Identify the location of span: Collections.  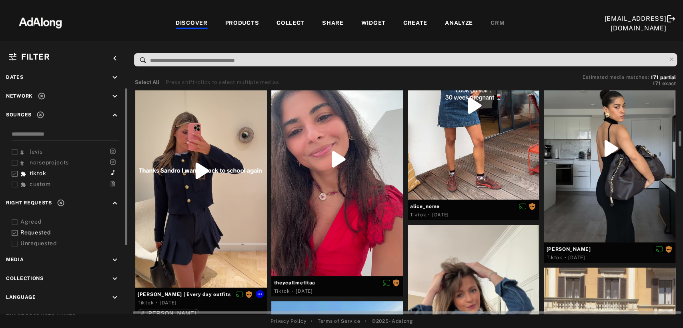
(25, 278).